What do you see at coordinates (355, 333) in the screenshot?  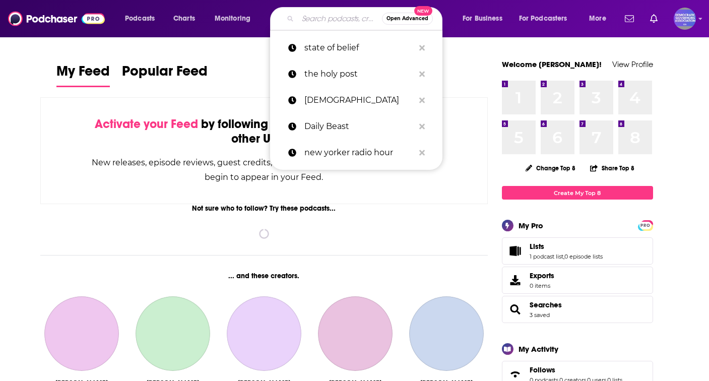 I see `a: Mike Gavin` at bounding box center [355, 333].